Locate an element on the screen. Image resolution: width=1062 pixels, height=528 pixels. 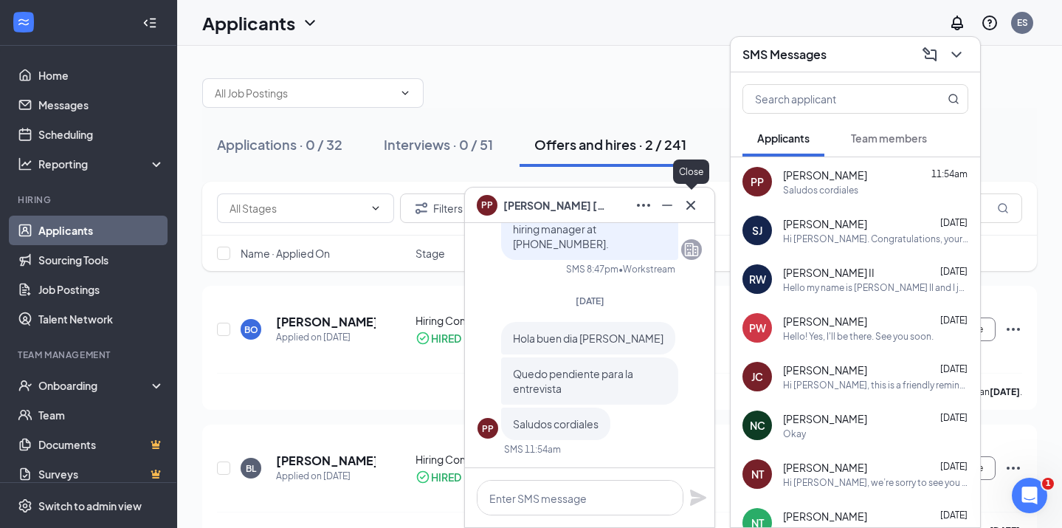
div: Reporting is located at coordinates (102, 164).